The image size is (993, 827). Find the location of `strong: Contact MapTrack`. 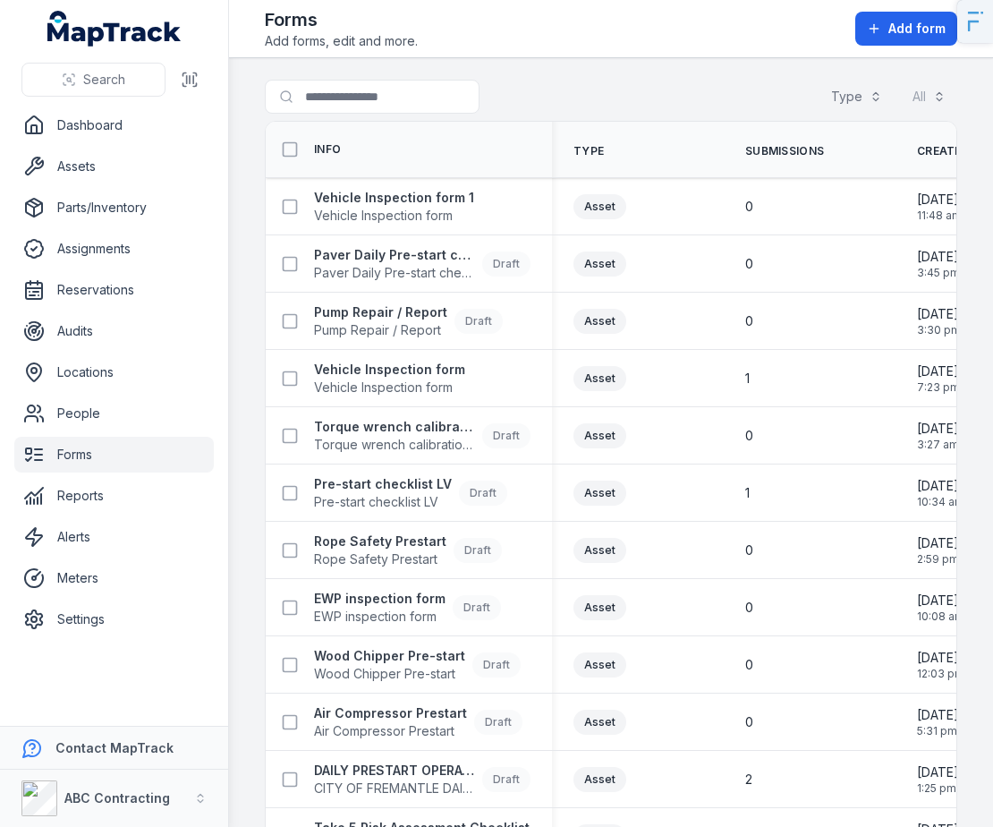

strong: Contact MapTrack is located at coordinates (115, 747).